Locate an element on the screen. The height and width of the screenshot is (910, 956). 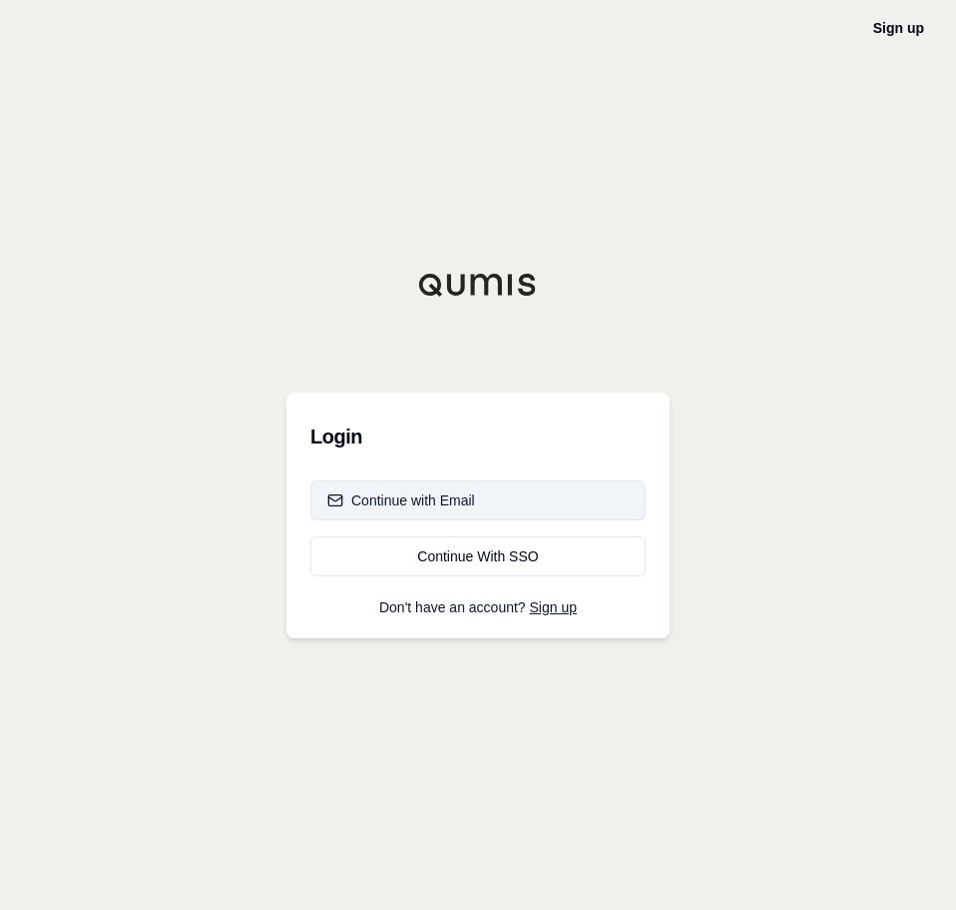
h3: Login is located at coordinates (478, 436).